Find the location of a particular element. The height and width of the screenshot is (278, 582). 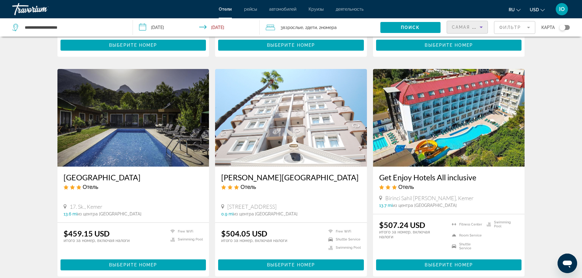

a: деятельность is located at coordinates (349, 9).